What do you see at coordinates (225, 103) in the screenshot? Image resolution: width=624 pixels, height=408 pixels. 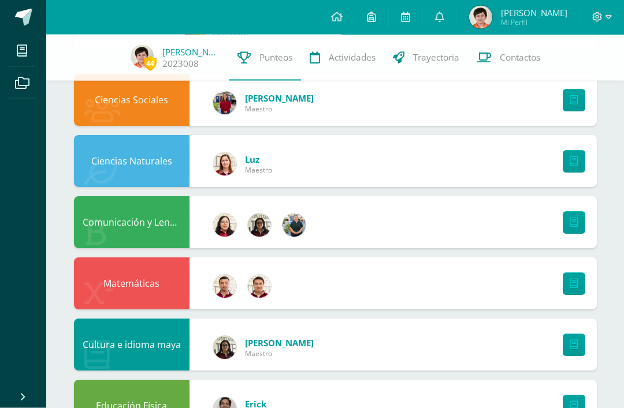 I see `img: e1f0730b59be0d440f55fb027c9eff26.png` at bounding box center [225, 103].